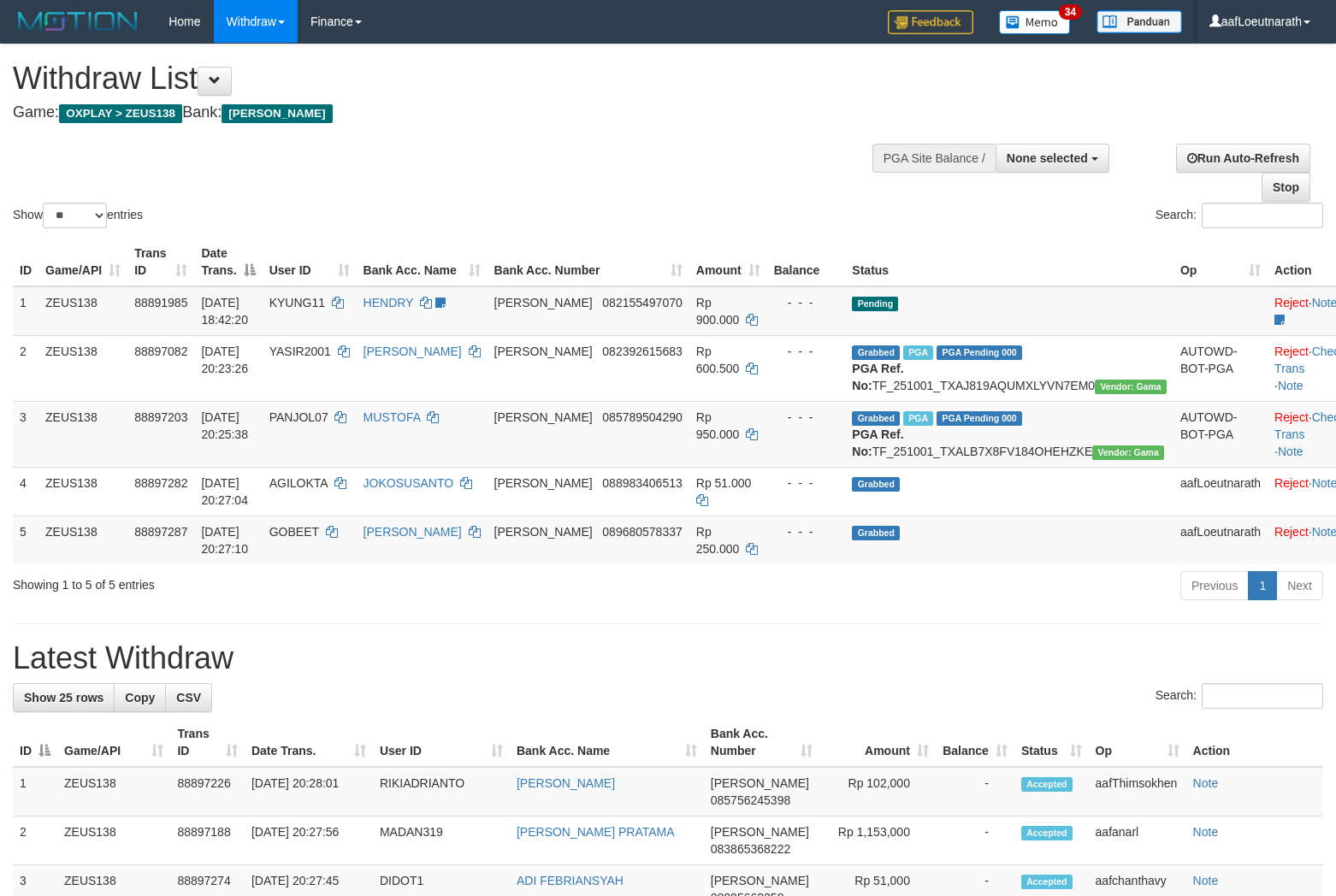 This screenshot has height=896, width=1336. What do you see at coordinates (189, 698) in the screenshot?
I see `a: CSV` at bounding box center [189, 698].